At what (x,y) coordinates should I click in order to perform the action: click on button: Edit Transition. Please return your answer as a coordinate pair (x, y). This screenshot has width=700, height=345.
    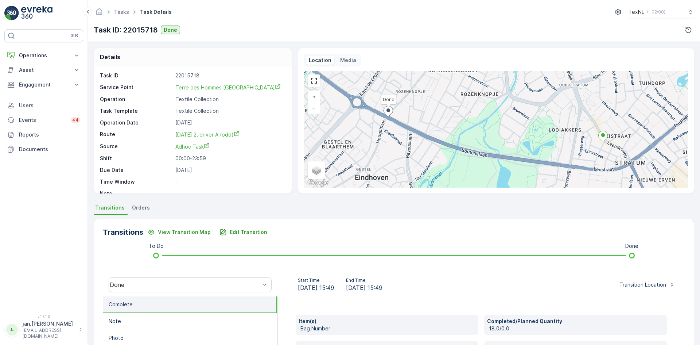
    Looking at the image, I should click on (243, 232).